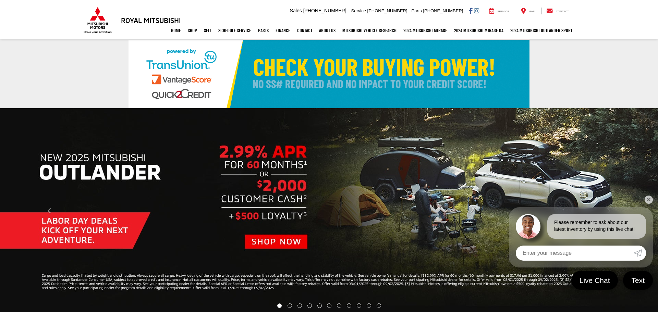 The height and width of the screenshot is (312, 658). Describe the element at coordinates (499, 11) in the screenshot. I see `a: Service` at that location.